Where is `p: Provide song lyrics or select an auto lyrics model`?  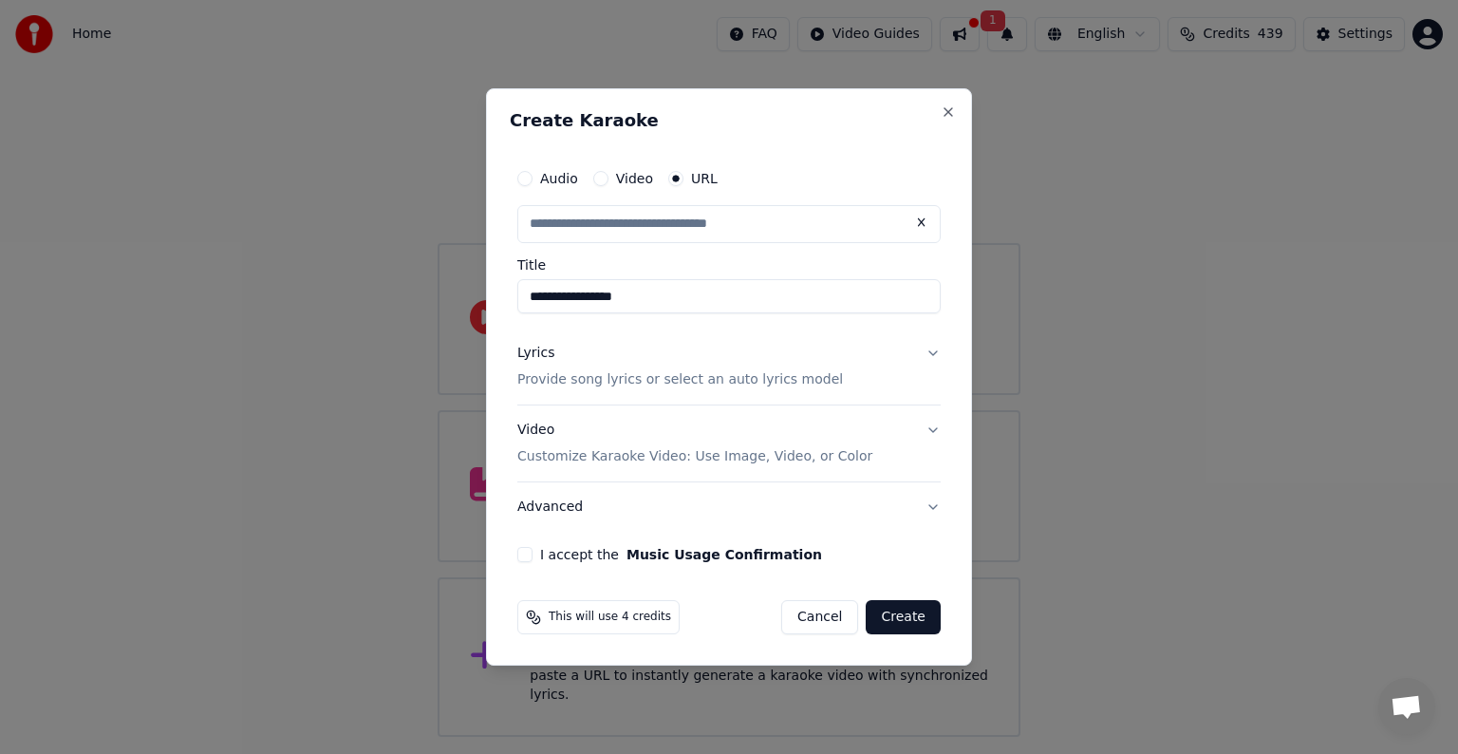 p: Provide song lyrics or select an auto lyrics model is located at coordinates (680, 380).